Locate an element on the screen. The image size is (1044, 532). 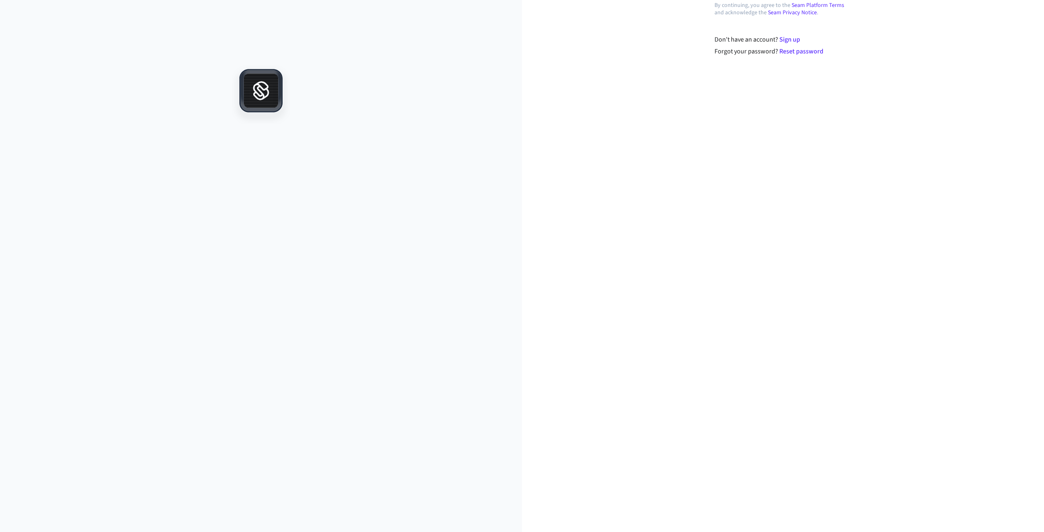
div: Forgot your password? is located at coordinates (783, 51).